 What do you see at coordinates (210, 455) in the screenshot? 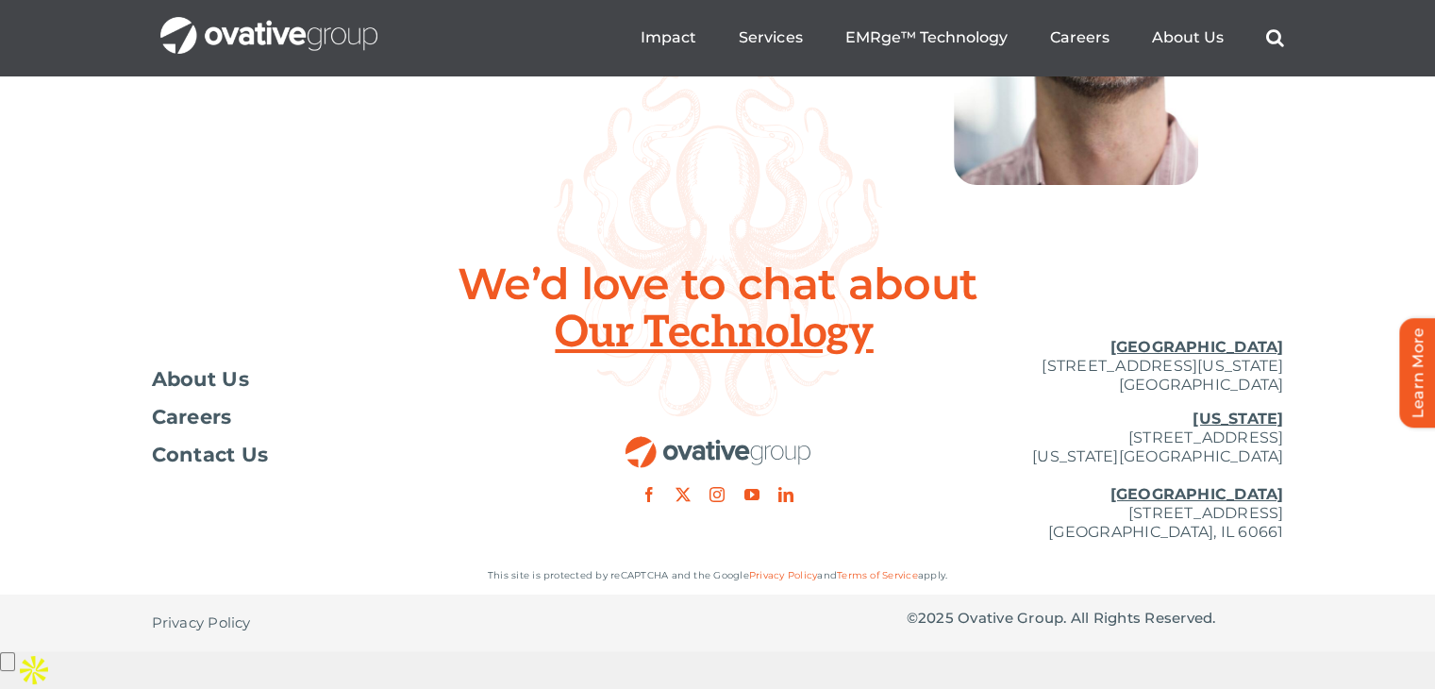
I see `span: Contact Us` at bounding box center [210, 455].